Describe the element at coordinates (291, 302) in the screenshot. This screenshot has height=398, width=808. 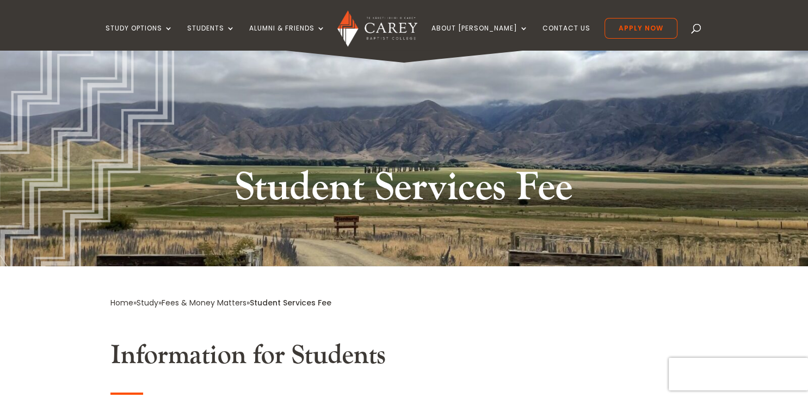
I see `span: Student Services Fee` at that location.